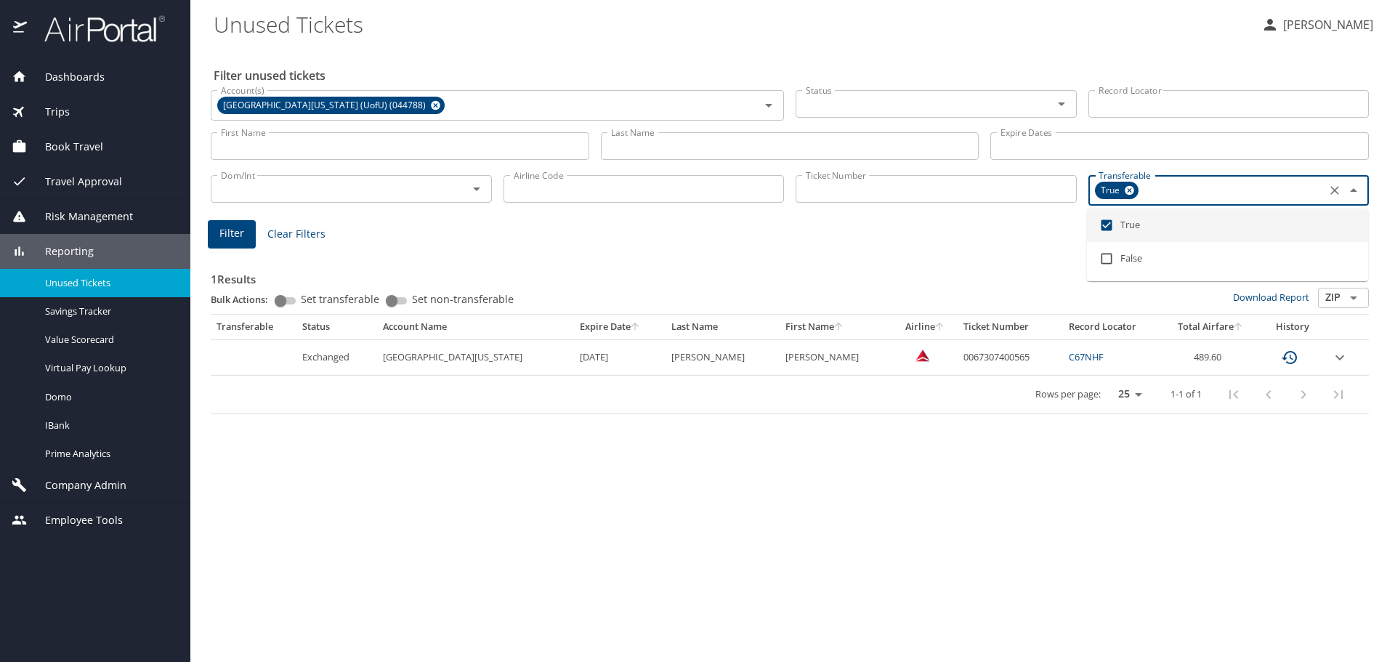  Describe the element at coordinates (1010, 357) in the screenshot. I see `td: 0067307400565` at that location.